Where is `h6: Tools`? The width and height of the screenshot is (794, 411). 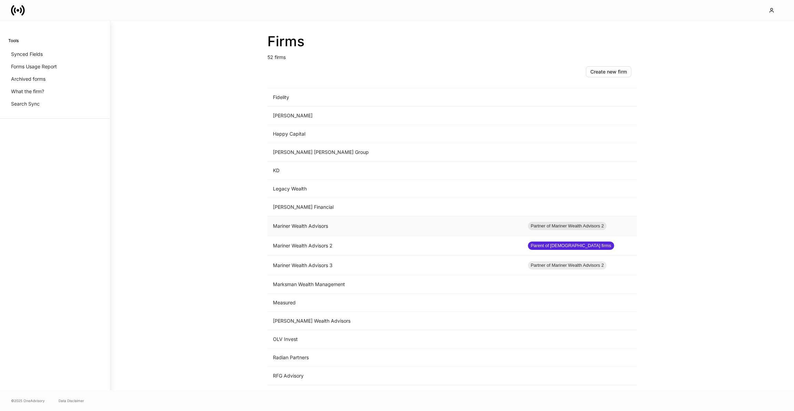
h6: Tools is located at coordinates (13, 40).